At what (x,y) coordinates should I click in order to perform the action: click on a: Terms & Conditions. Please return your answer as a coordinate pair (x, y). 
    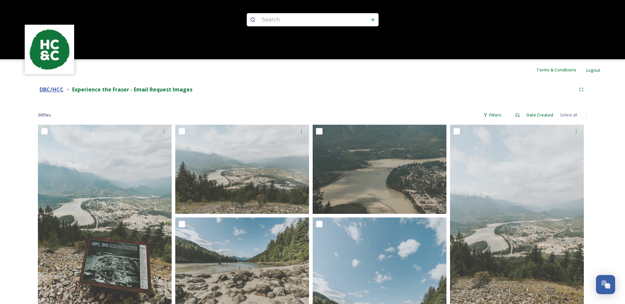
    Looking at the image, I should click on (561, 70).